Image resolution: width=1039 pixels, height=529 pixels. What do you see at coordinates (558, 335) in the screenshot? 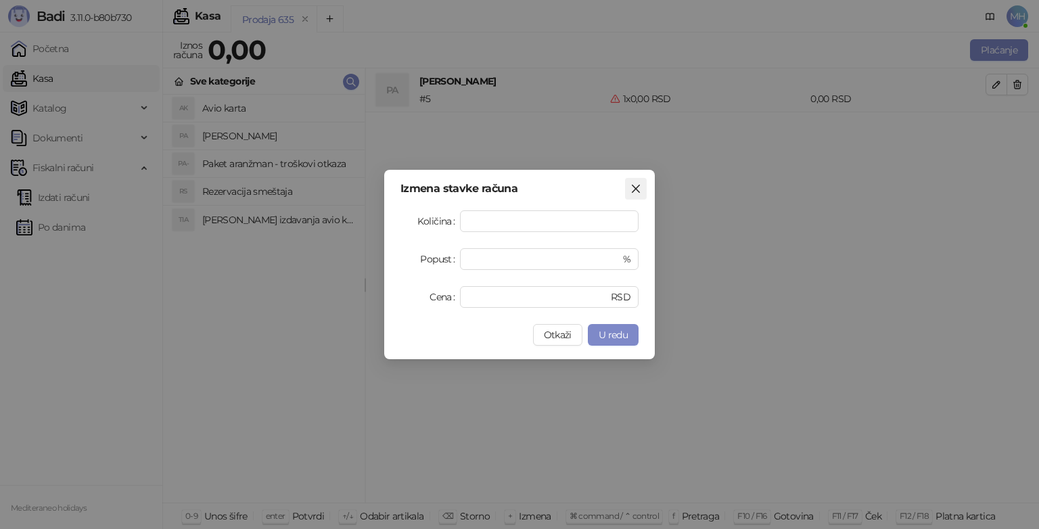
I see `span: Otkaži` at bounding box center [558, 335].